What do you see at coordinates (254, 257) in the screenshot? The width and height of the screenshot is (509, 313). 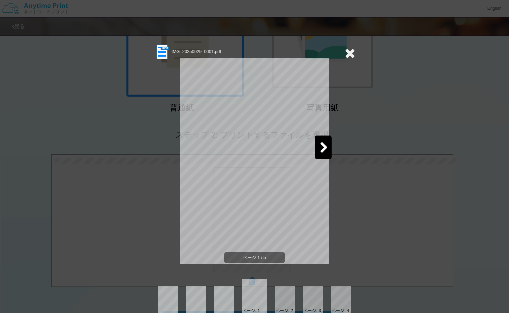 I see `span: ページ 1 / 5` at bounding box center [254, 257].